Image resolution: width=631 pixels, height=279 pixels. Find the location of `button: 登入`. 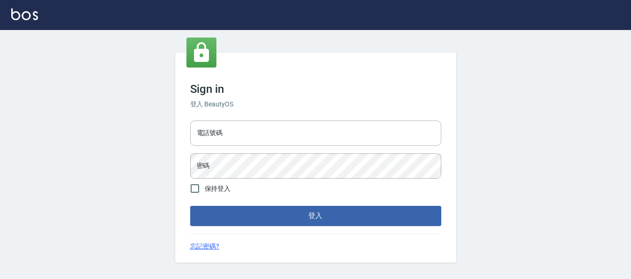

button: 登入 is located at coordinates (316, 216).